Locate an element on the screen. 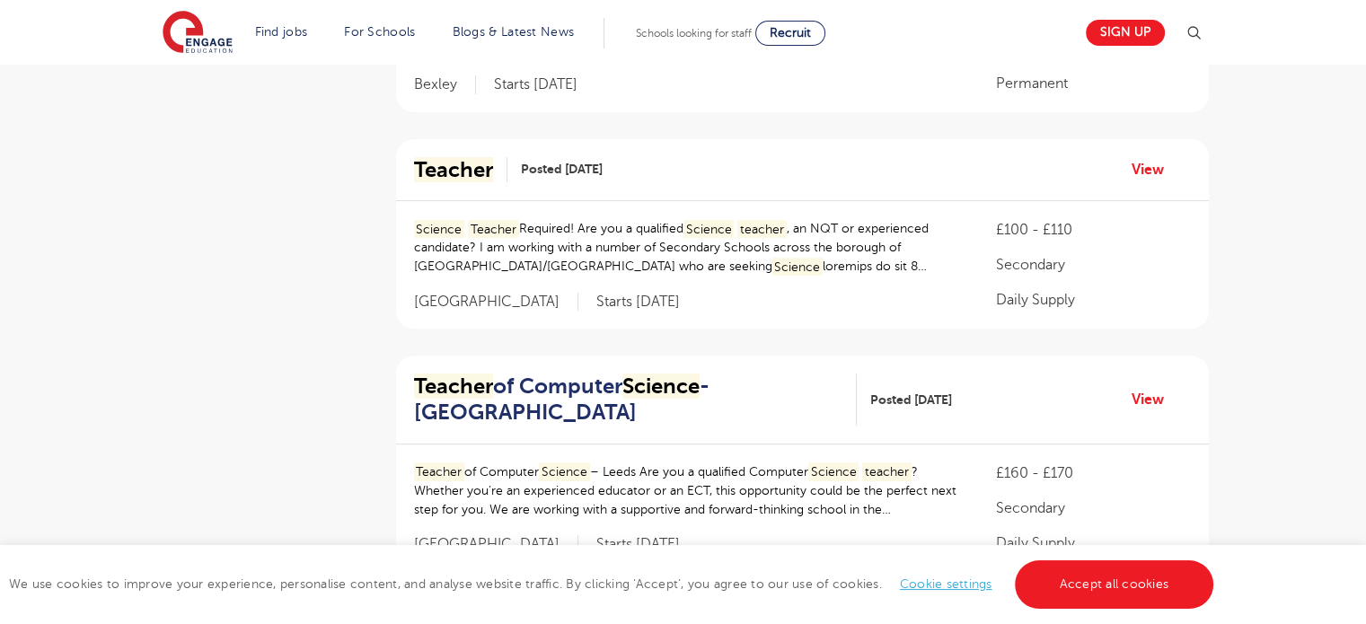 This screenshot has width=1366, height=624. p: of Computer – Leeds Are you a qualified Computer ? Whether you’re an experienced educator or an E... is located at coordinates (687, 490).